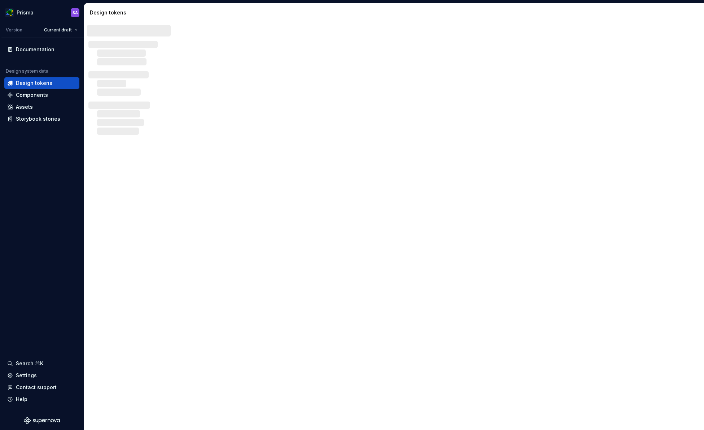 The image size is (704, 430). What do you see at coordinates (42, 49) in the screenshot?
I see `a: Documentation` at bounding box center [42, 49].